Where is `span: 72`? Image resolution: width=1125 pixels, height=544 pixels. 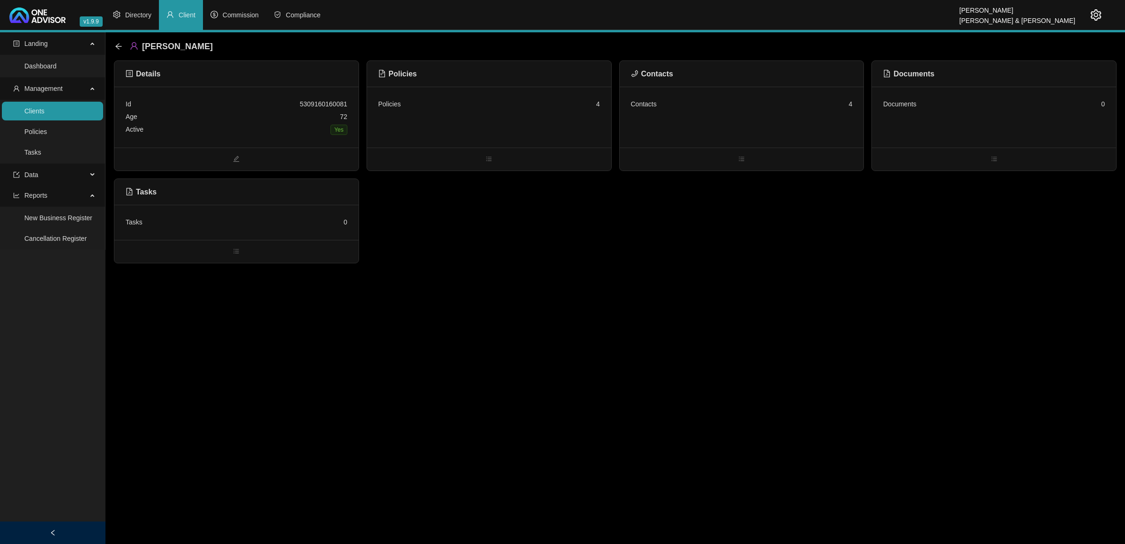 span: 72 is located at coordinates (344, 117).